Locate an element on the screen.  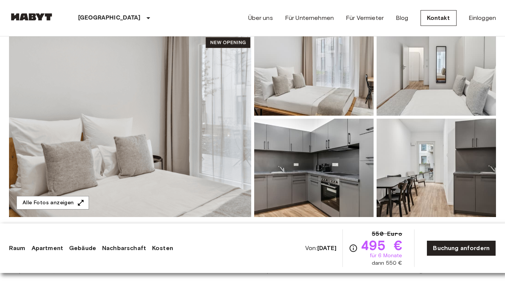
span: 550 Euro is located at coordinates (387, 234).